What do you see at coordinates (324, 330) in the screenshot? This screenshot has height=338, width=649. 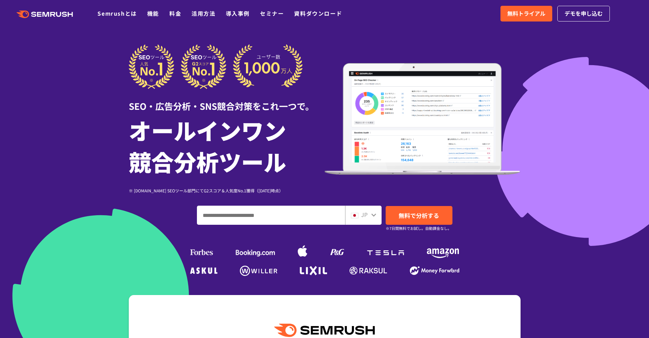 I see `img: Semrush` at bounding box center [324, 330].